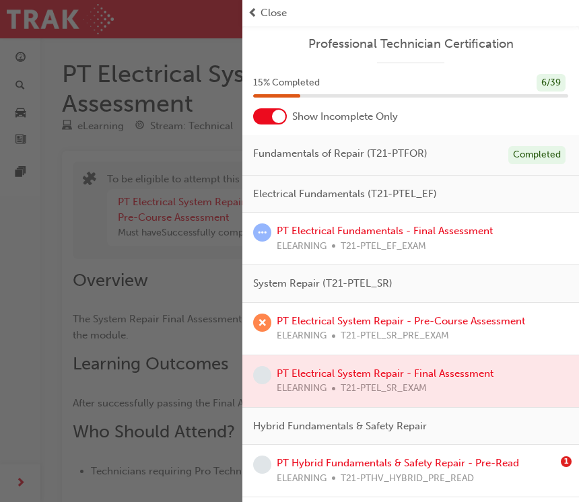 The height and width of the screenshot is (502, 579). What do you see at coordinates (411, 44) in the screenshot?
I see `span: Professional Technician Certification` at bounding box center [411, 44].